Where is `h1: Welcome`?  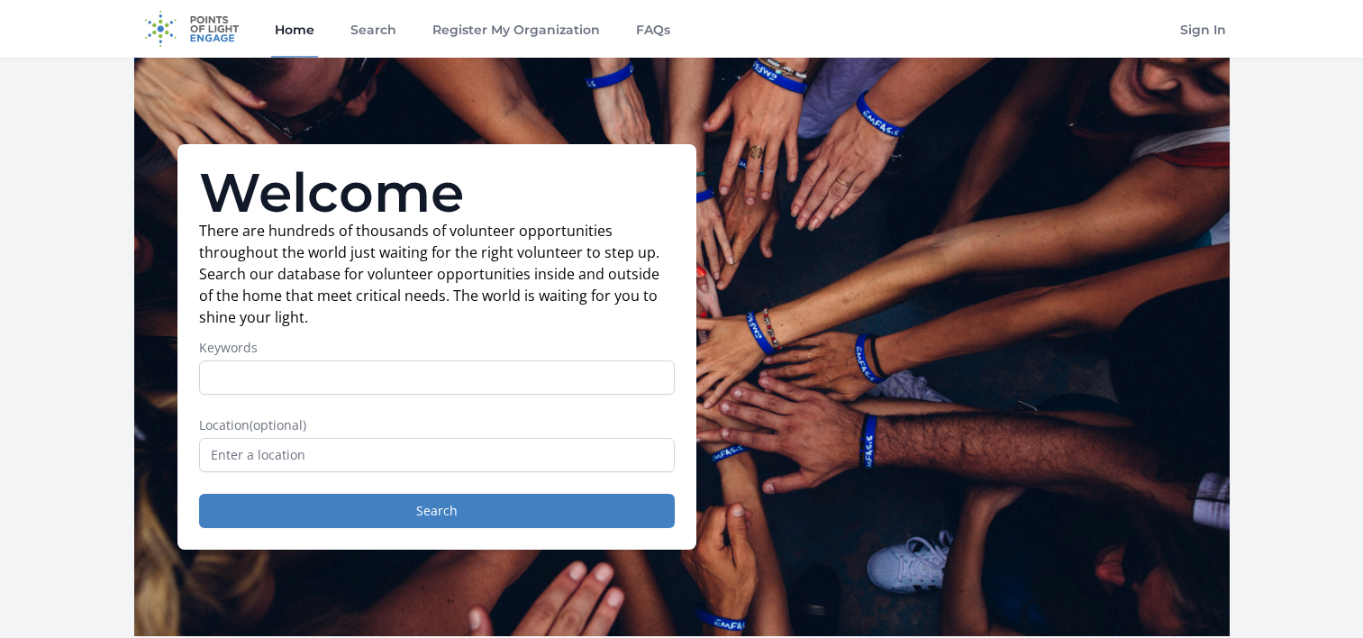 h1: Welcome is located at coordinates (437, 193).